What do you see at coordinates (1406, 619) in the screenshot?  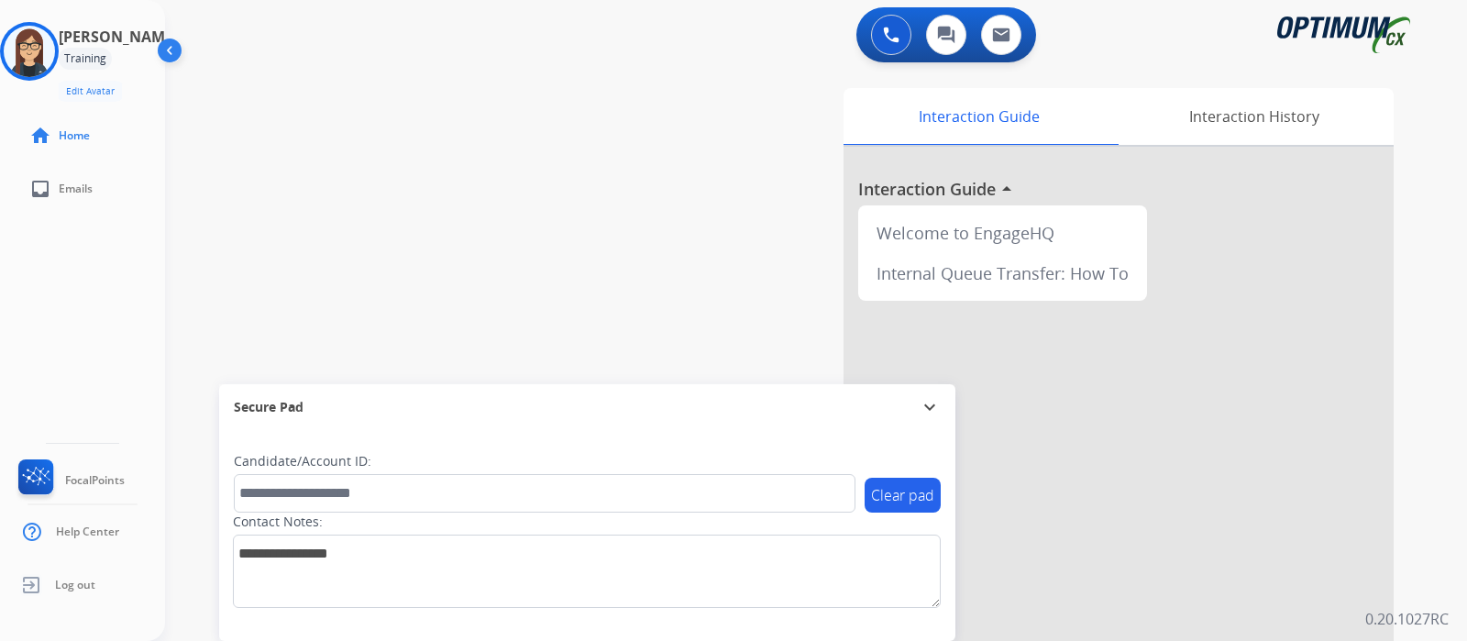 I see `p: 0.20.1027RC` at bounding box center [1406, 619].